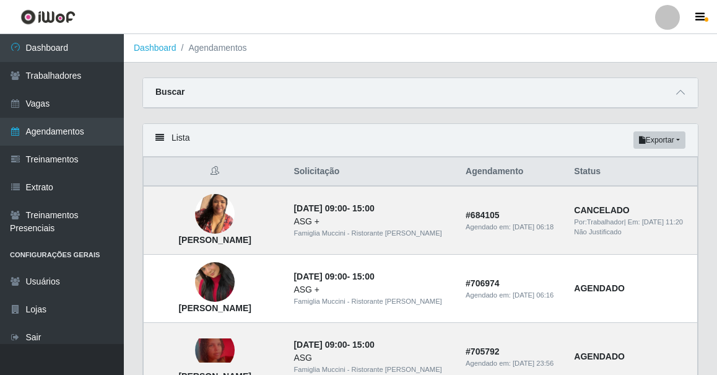  Describe the element at coordinates (601, 210) in the screenshot. I see `strong: CANCELADO` at that location.